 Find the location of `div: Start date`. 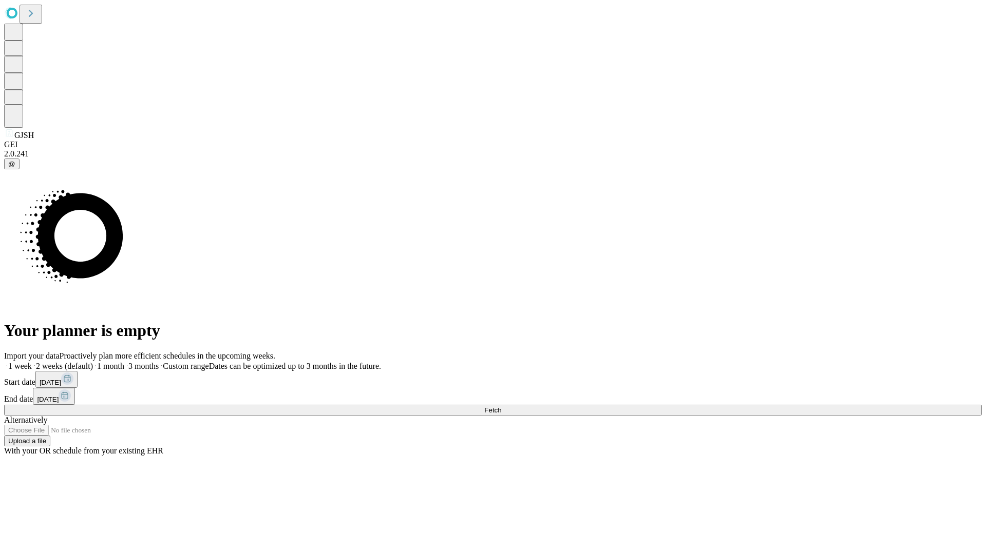

div: Start date is located at coordinates (493, 379).